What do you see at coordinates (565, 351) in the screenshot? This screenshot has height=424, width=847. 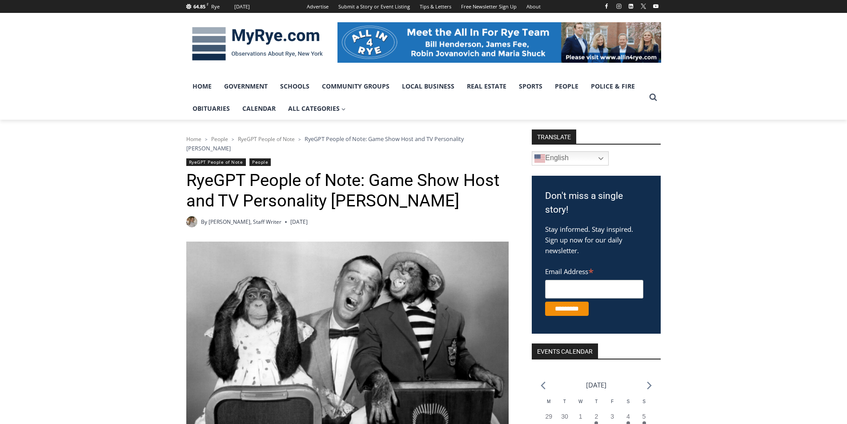 I see `h2: Events Calendar` at bounding box center [565, 351].